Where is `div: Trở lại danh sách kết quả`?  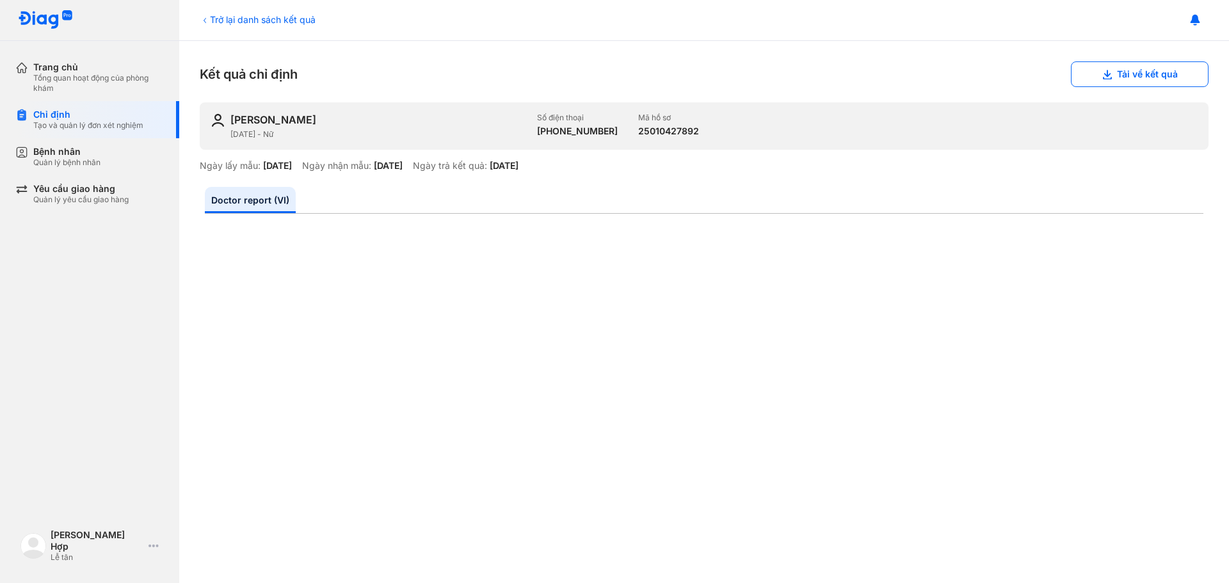 div: Trở lại danh sách kết quả is located at coordinates (257, 19).